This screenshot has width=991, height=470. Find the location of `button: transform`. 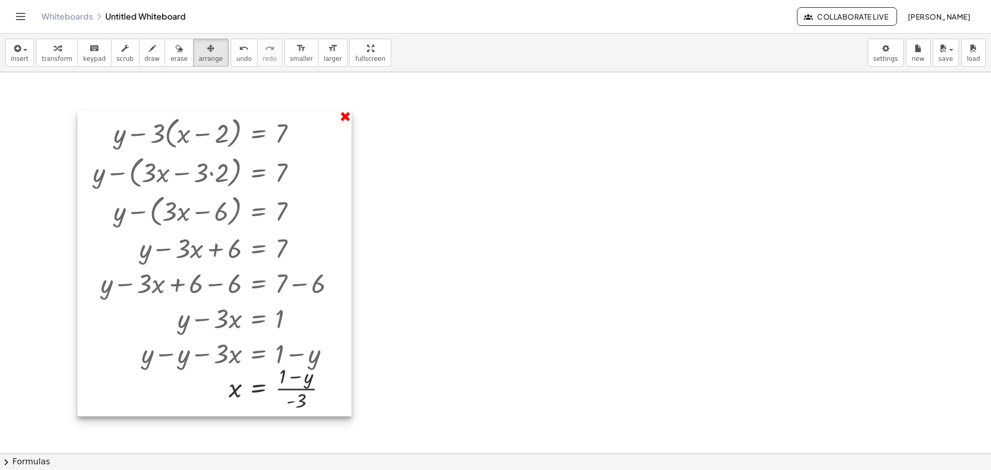

button: transform is located at coordinates (57, 53).